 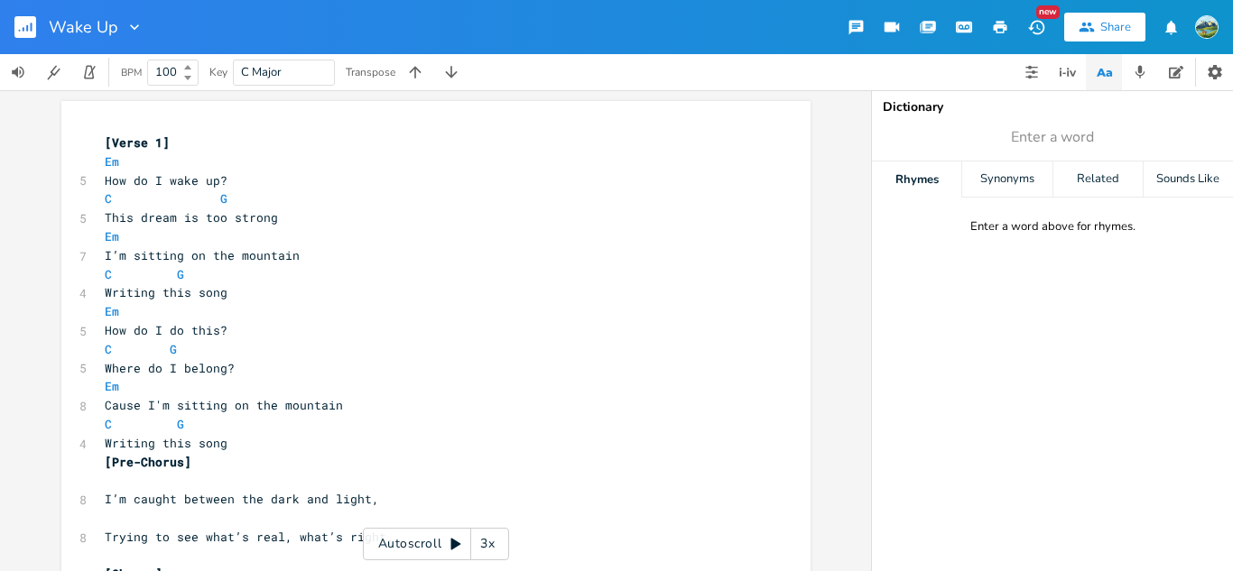 What do you see at coordinates (1053, 107) in the screenshot?
I see `div: Dictionary` at bounding box center [1053, 107].